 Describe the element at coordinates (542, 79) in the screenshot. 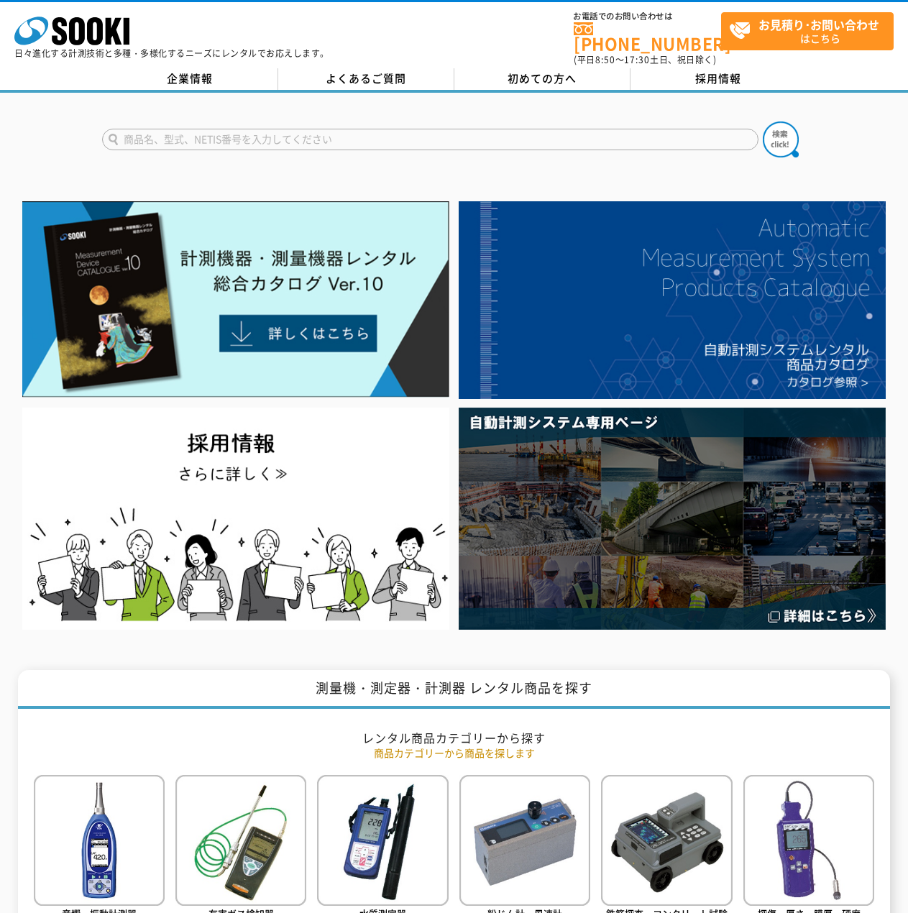

I see `a: 初めての方へ` at that location.